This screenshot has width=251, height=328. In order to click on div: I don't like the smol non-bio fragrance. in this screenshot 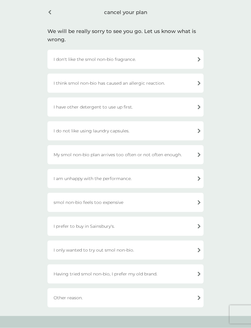, I will do `click(126, 59)`.